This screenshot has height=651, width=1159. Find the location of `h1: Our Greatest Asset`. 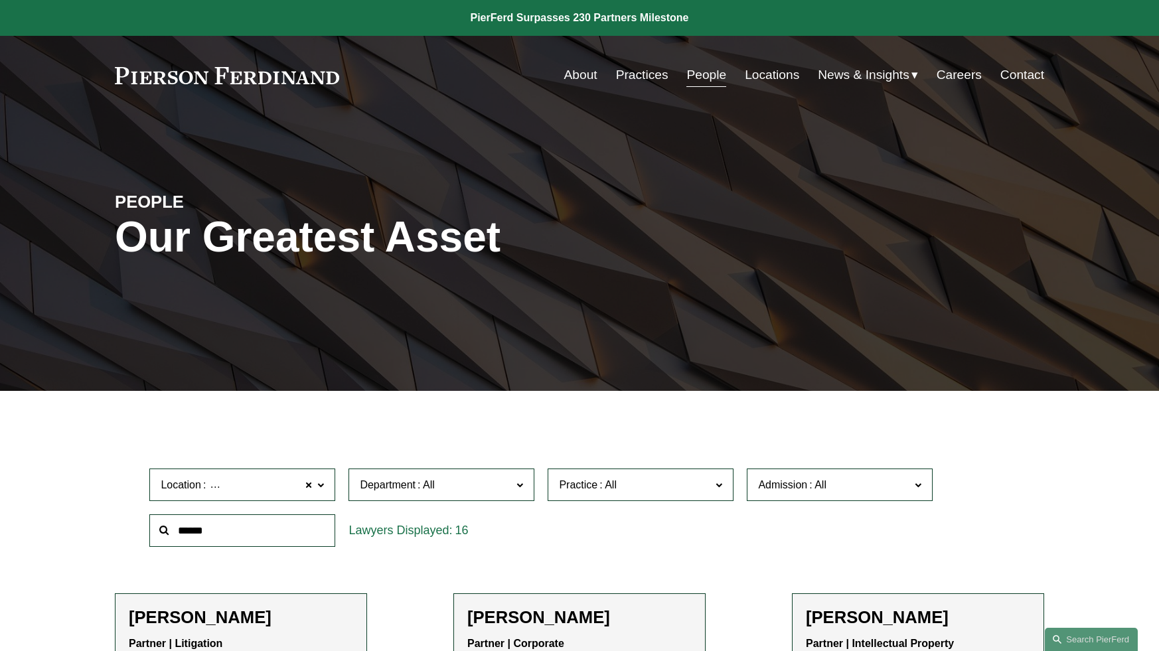

h1: Our Greatest Asset is located at coordinates (424, 237).